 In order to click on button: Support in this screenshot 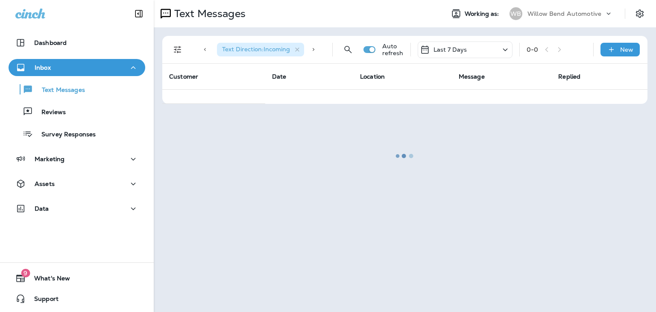, I will do `click(77, 299)`.